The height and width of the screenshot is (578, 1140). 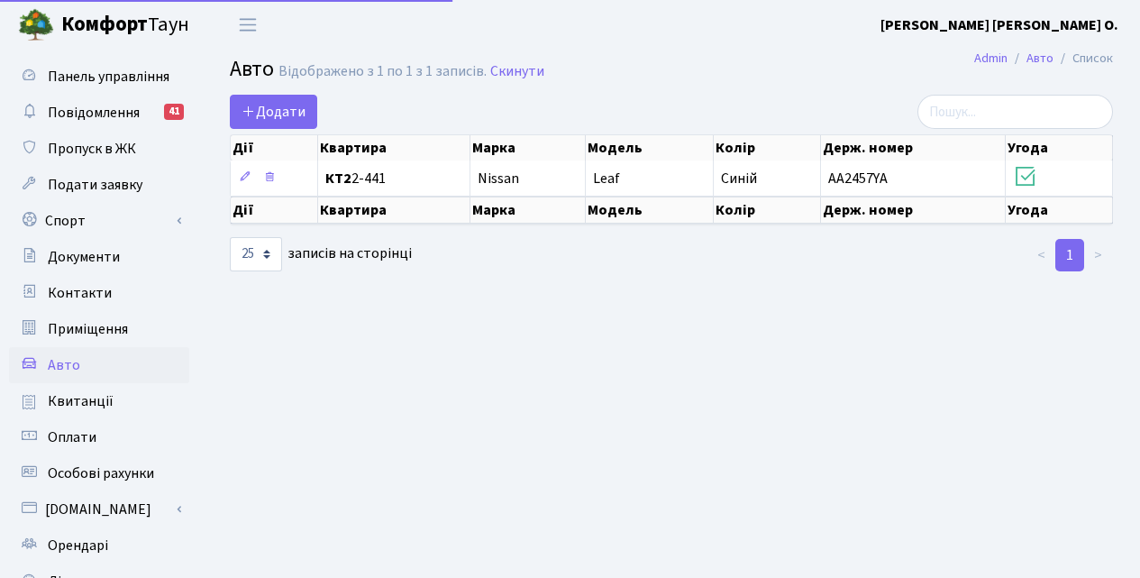 I want to click on input: Пошук..., so click(x=1015, y=112).